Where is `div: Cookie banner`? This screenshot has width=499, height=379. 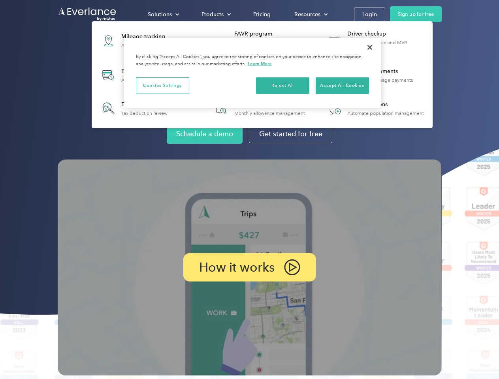
div: Cookie banner is located at coordinates (253, 73).